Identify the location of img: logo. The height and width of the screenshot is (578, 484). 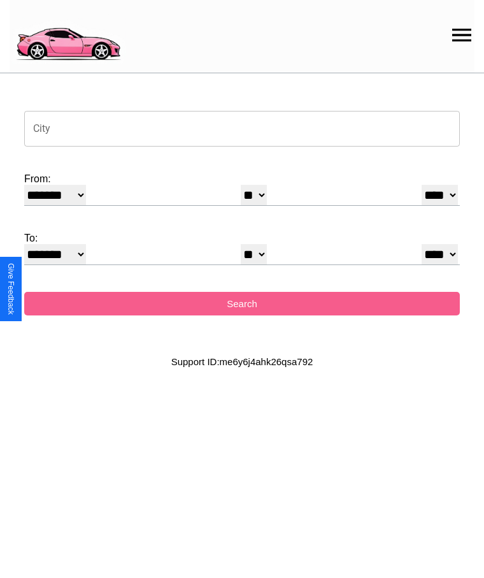
(68, 35).